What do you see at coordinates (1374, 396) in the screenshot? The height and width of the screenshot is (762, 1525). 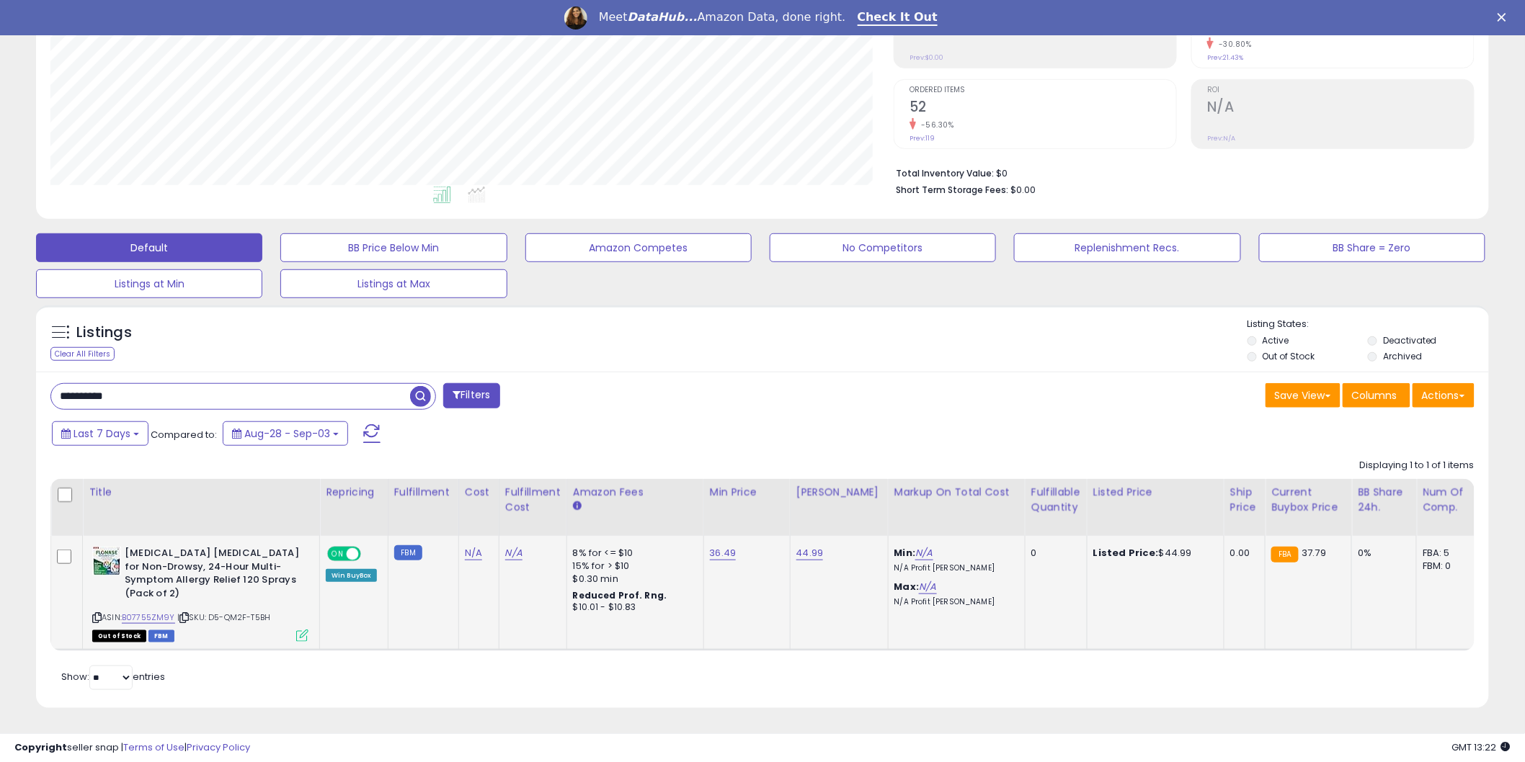 I see `span: Columns` at bounding box center [1374, 396].